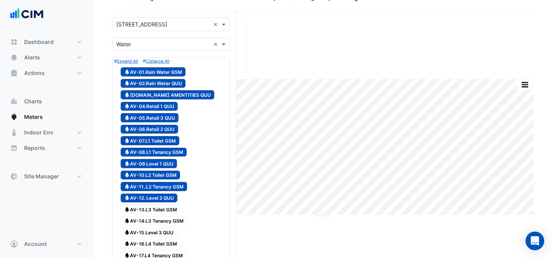  What do you see at coordinates (27, 14) in the screenshot?
I see `img: Company Logo` at bounding box center [27, 14].